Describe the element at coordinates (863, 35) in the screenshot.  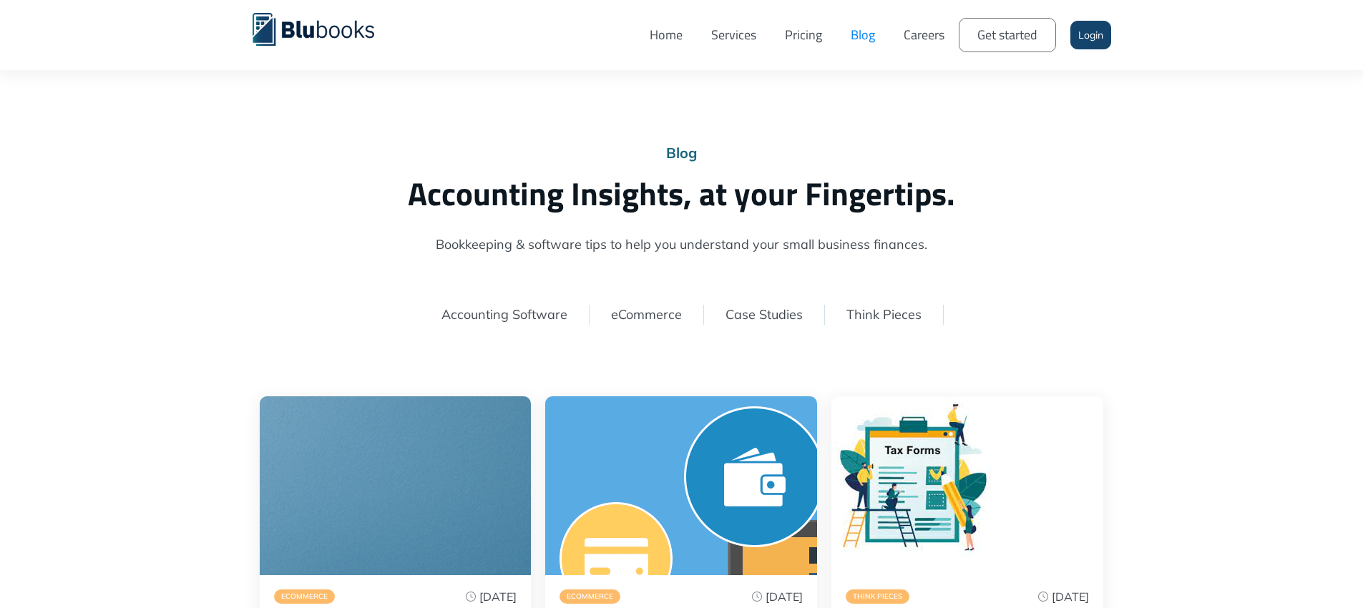
I see `a: Blog` at that location.